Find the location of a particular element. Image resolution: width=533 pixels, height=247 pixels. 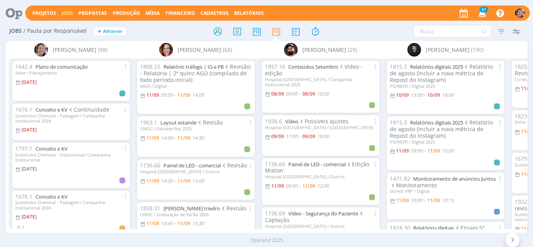

span: Monitoramento is located at coordinates (413, 185).